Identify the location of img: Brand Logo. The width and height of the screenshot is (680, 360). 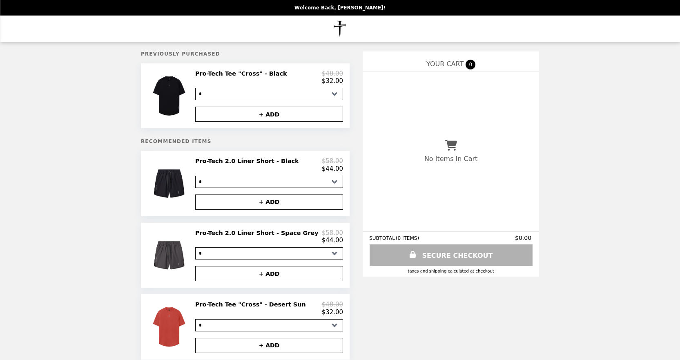
(340, 29).